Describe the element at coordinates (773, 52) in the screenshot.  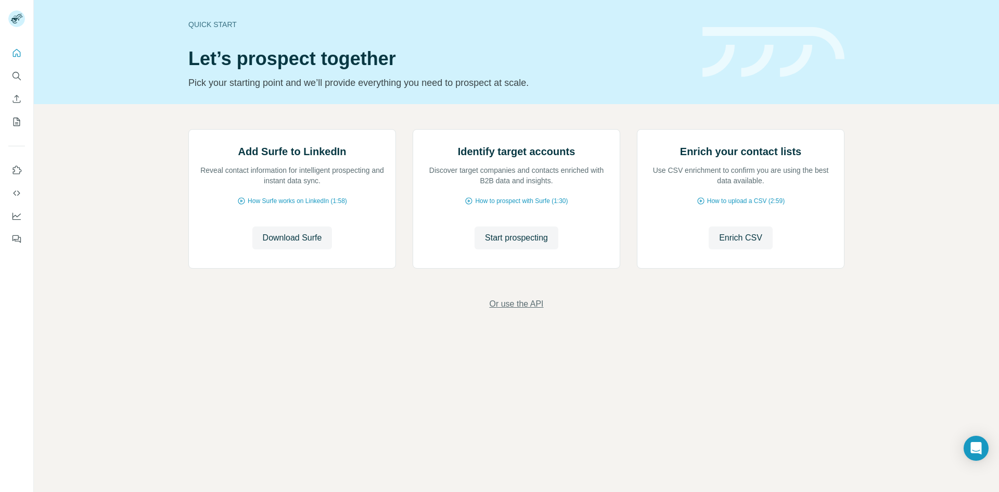
I see `img: banner` at that location.